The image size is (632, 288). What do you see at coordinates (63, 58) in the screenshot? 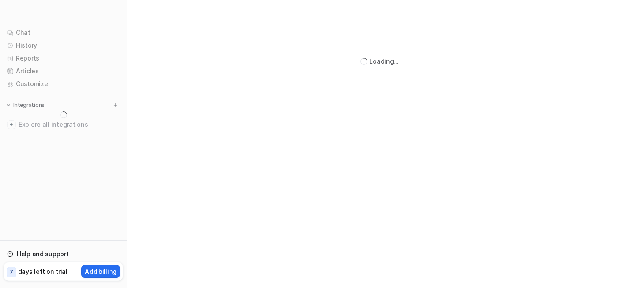
I see `a: Reports` at bounding box center [63, 58].